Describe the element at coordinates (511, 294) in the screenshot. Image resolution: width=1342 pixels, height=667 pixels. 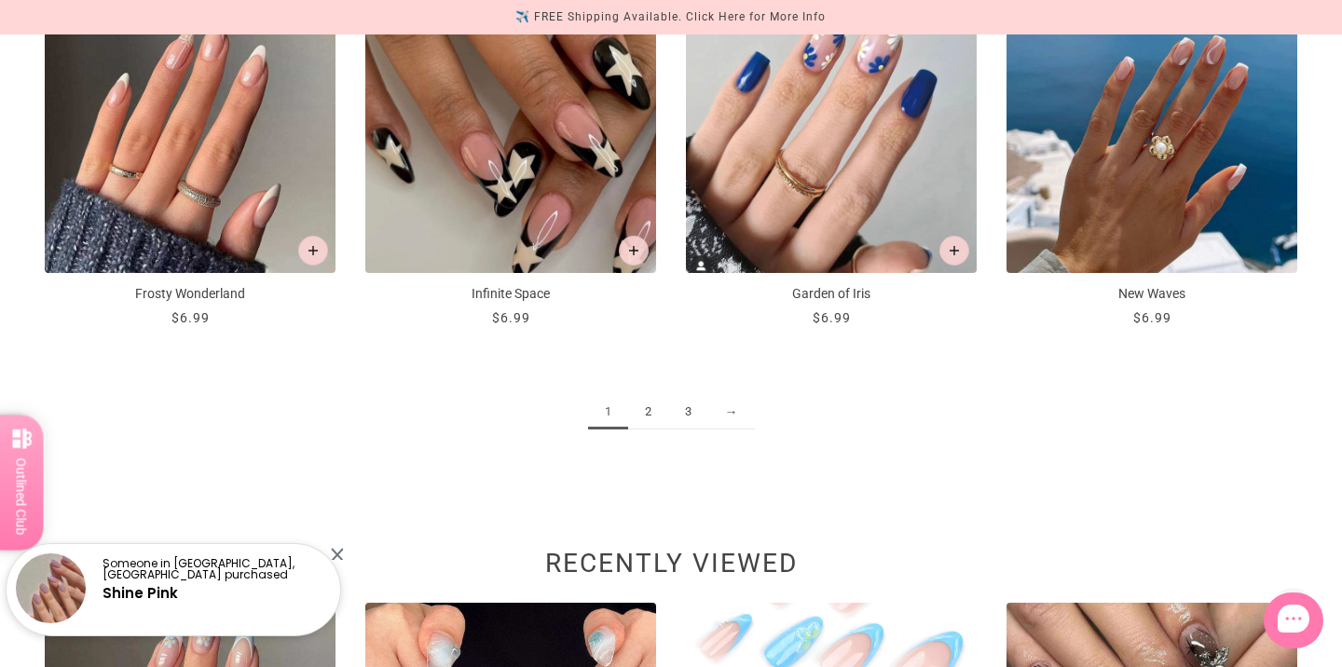
I see `p: Infinite Space` at that location.